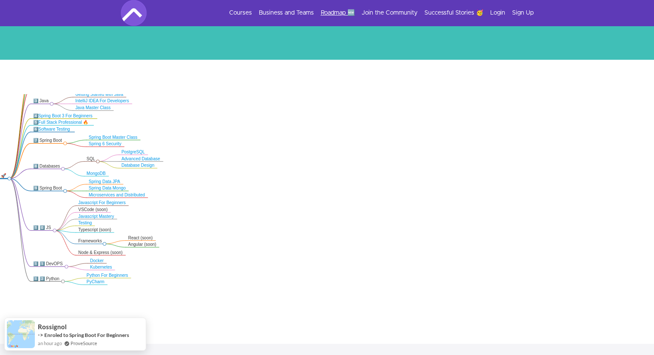 This screenshot has width=654, height=355. What do you see at coordinates (286, 13) in the screenshot?
I see `a: Business and Teams` at bounding box center [286, 13].